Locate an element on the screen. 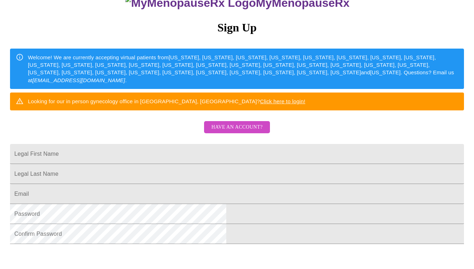  button: Have an account? is located at coordinates (236, 127).